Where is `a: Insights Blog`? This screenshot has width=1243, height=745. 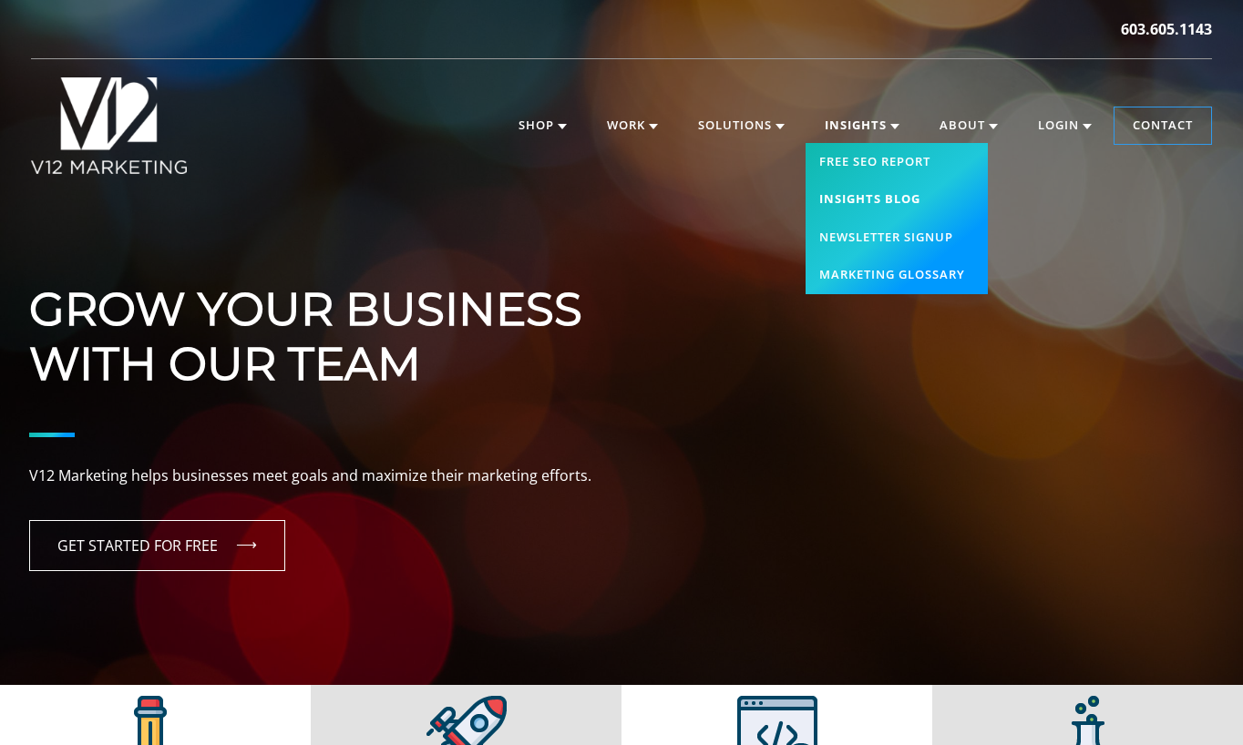 a: Insights Blog is located at coordinates (897, 200).